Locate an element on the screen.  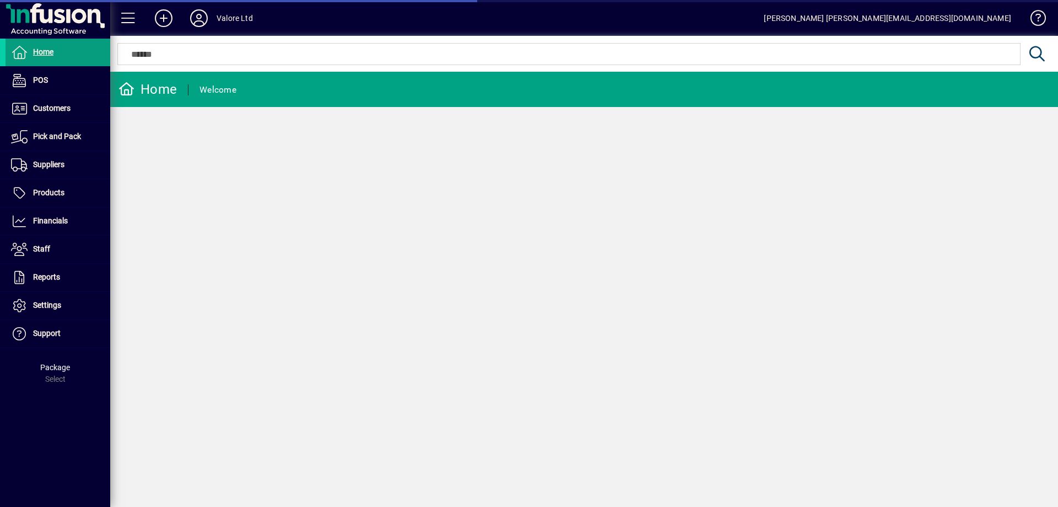
a: Pick and Pack is located at coordinates (58, 137).